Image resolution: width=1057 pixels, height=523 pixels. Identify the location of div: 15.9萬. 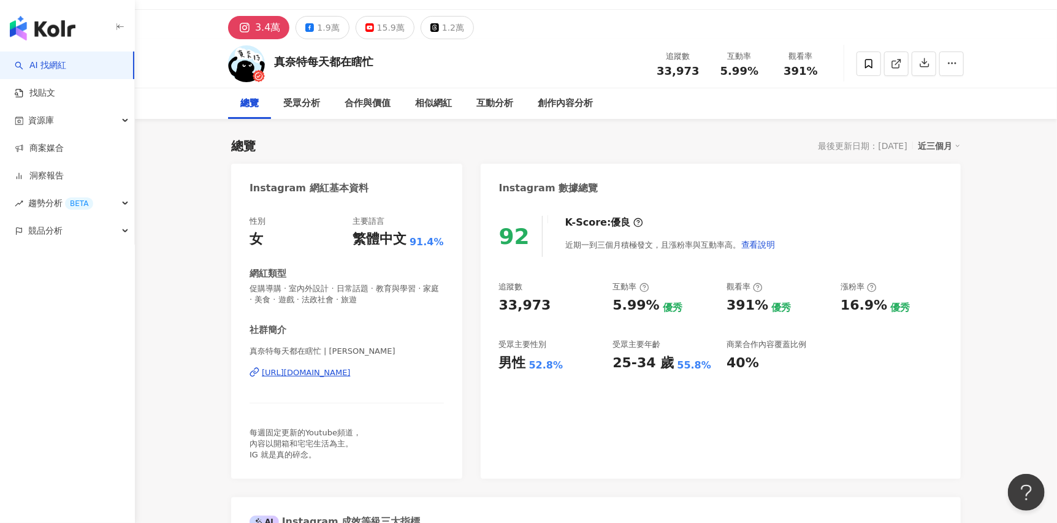
(391, 28).